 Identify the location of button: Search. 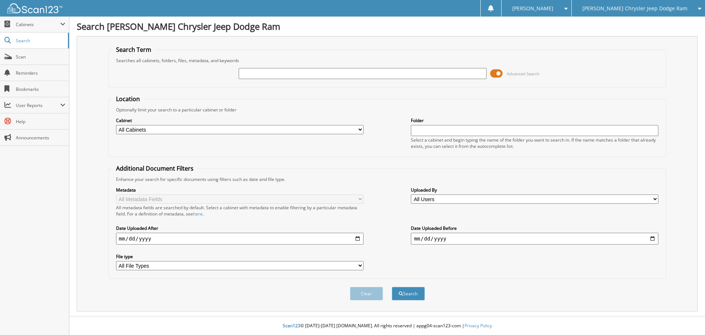
(408, 293).